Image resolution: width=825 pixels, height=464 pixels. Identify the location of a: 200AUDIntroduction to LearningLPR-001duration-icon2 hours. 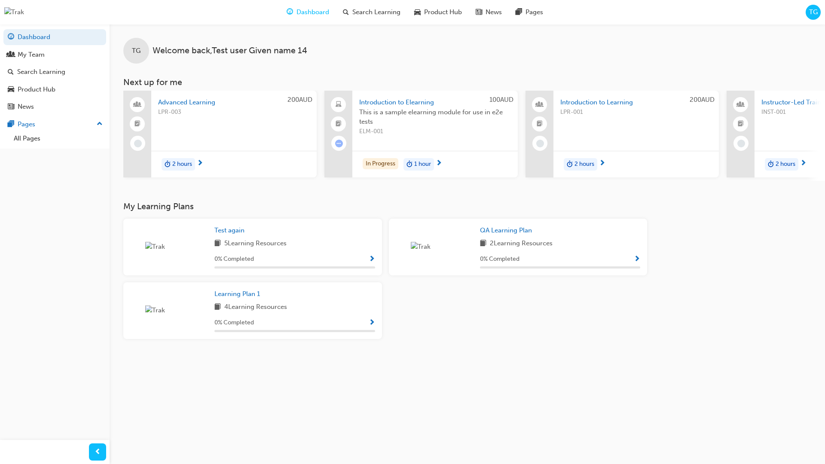
(622, 134).